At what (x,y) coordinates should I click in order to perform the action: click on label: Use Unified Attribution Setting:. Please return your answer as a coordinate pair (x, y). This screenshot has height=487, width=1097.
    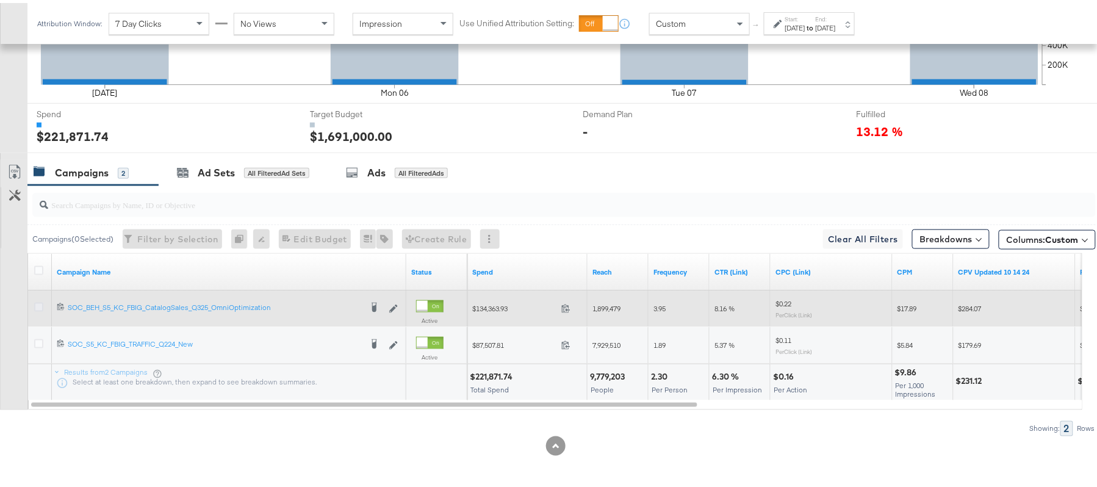
    Looking at the image, I should click on (517, 20).